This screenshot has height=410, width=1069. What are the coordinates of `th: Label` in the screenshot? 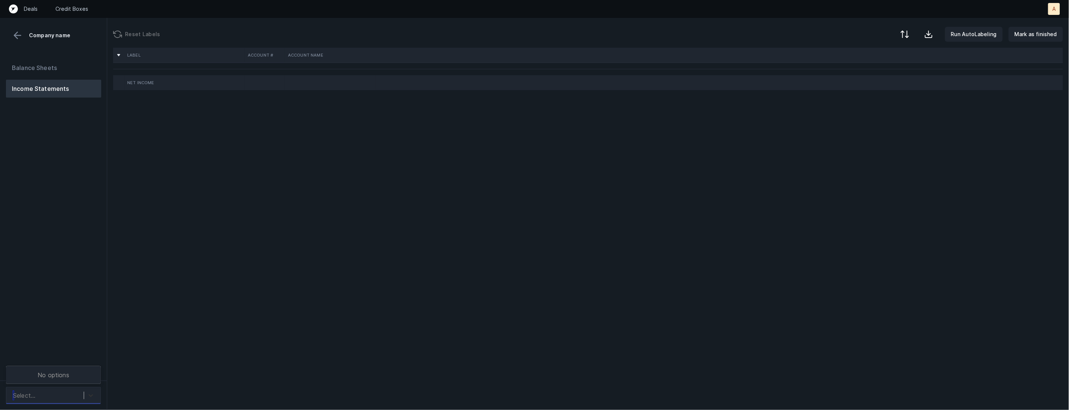 It's located at (184, 55).